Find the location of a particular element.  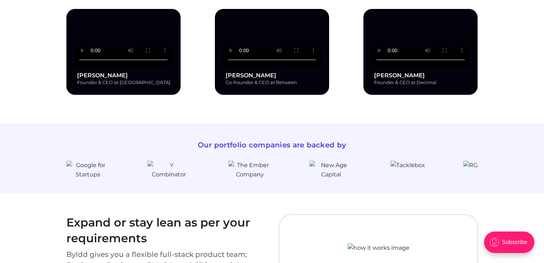

img: how it works image is located at coordinates (379, 248).